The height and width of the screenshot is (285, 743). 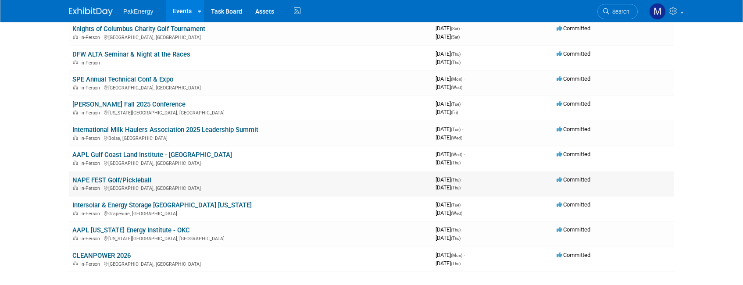 I want to click on a: Knights of Columbus Charity Golf Tournament, so click(x=139, y=29).